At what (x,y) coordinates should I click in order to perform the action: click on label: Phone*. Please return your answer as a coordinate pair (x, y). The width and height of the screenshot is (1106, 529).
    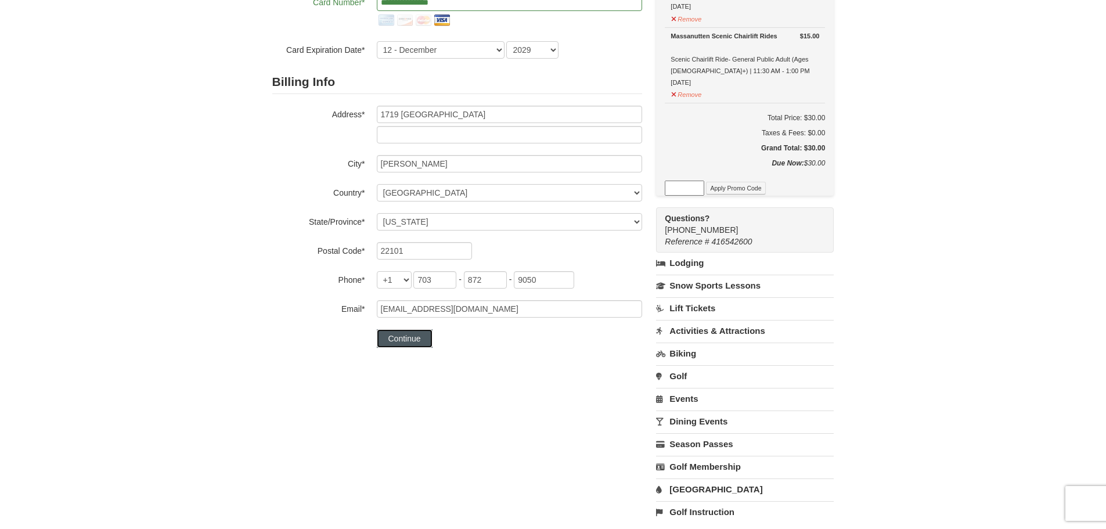
    Looking at the image, I should click on (319, 278).